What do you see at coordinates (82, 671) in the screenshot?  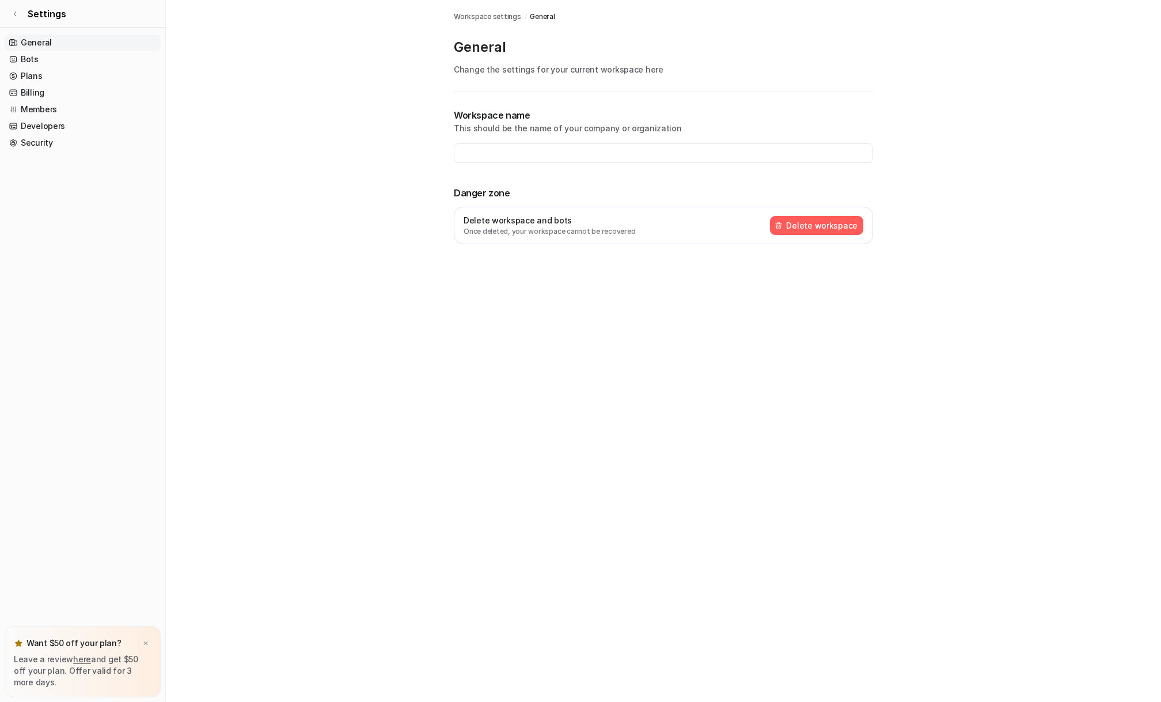 I see `p: Leave a review and get $50 off your plan. Offer valid for 3 more days.` at bounding box center [82, 671].